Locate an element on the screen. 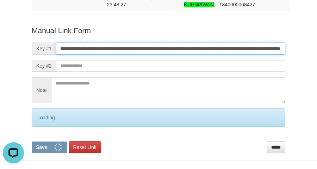 The width and height of the screenshot is (317, 169). a: Reset Link is located at coordinates (85, 147).